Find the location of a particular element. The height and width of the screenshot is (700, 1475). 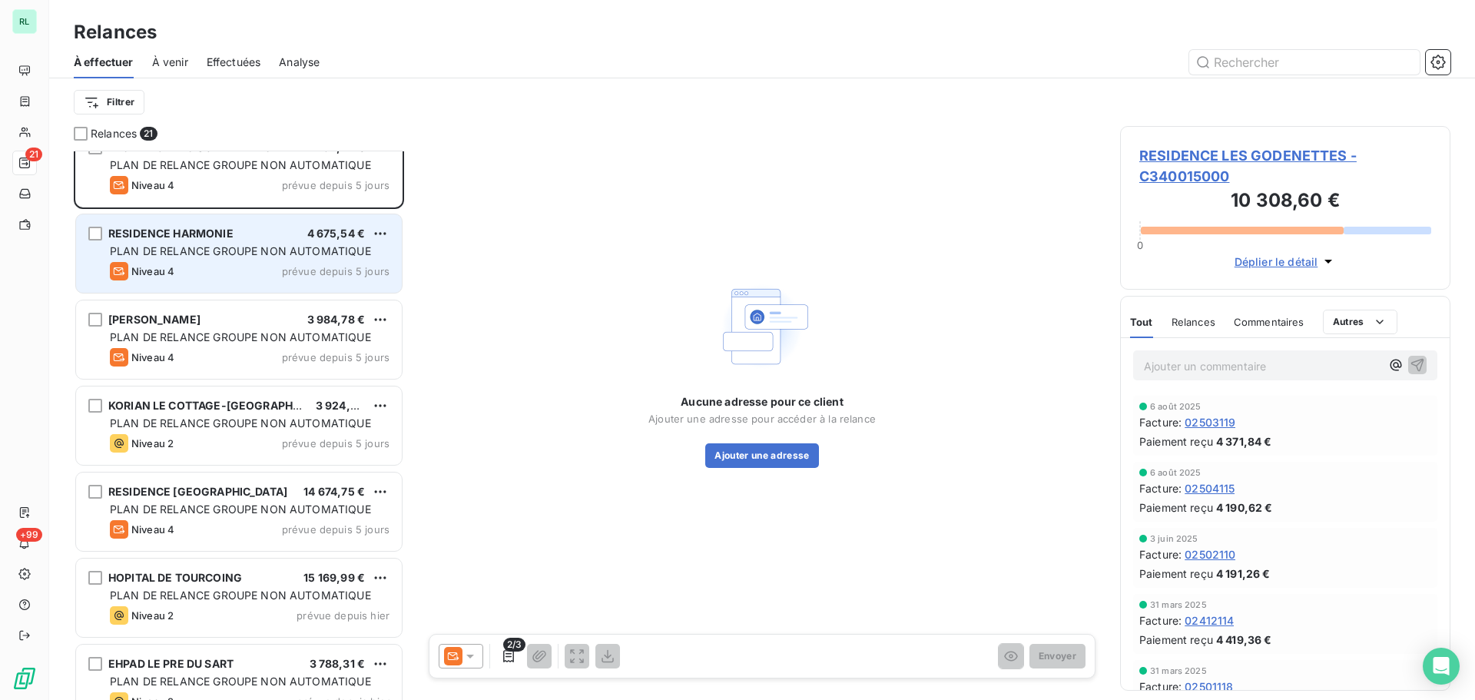

span: À effectuer is located at coordinates (104, 62).